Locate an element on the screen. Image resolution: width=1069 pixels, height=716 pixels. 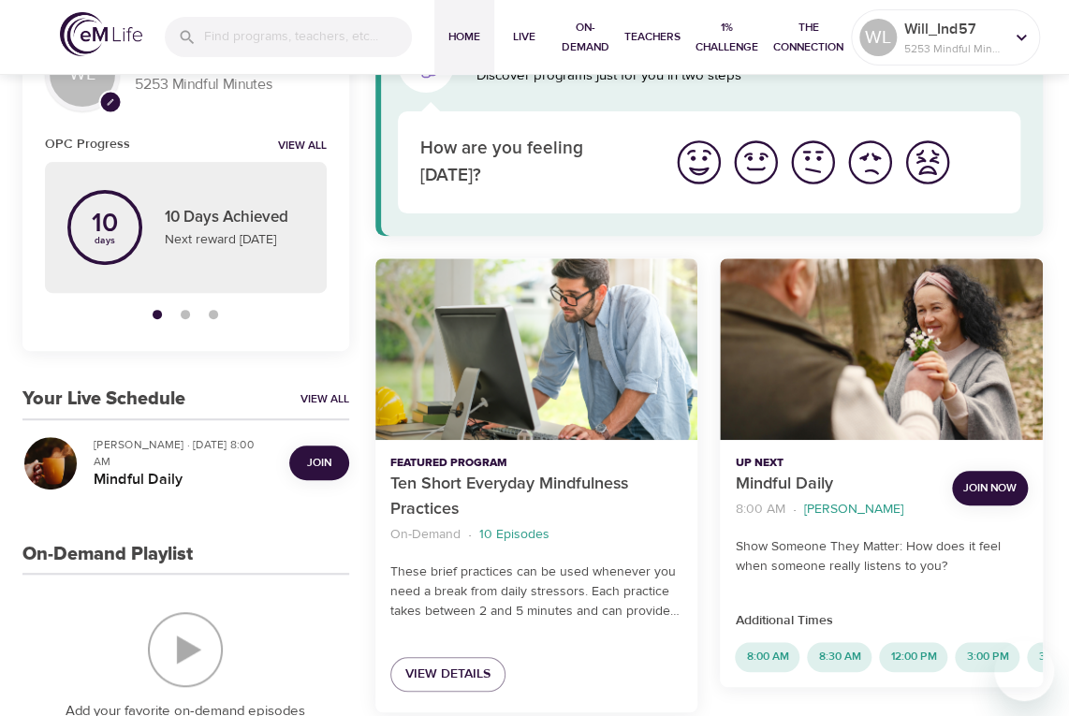
span: On-Demand is located at coordinates (585, 37).